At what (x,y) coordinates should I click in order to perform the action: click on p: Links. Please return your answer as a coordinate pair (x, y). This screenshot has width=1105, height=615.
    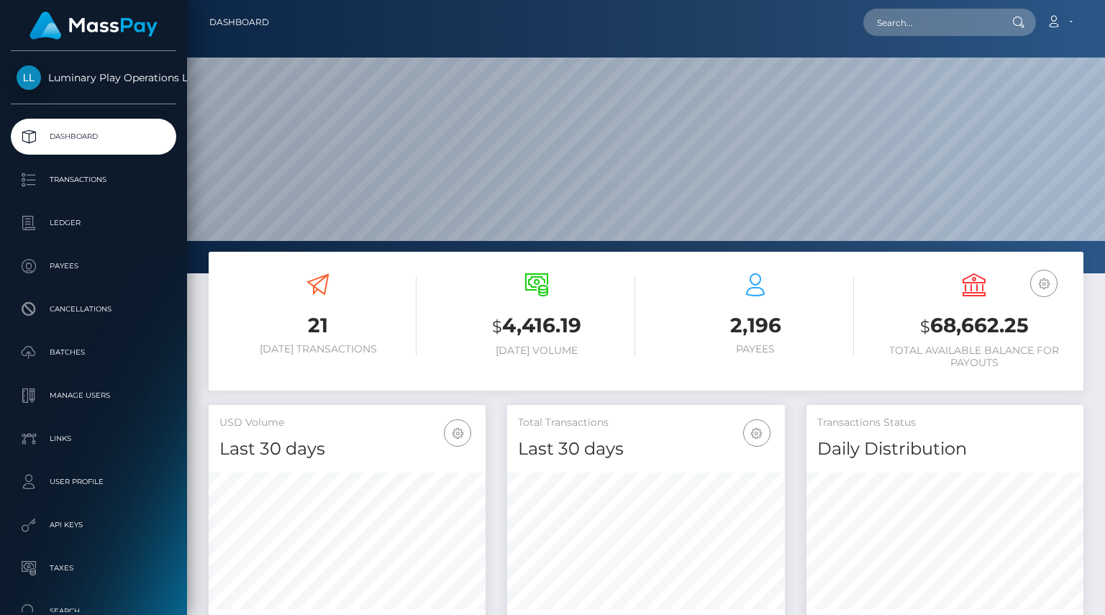
    Looking at the image, I should click on (94, 439).